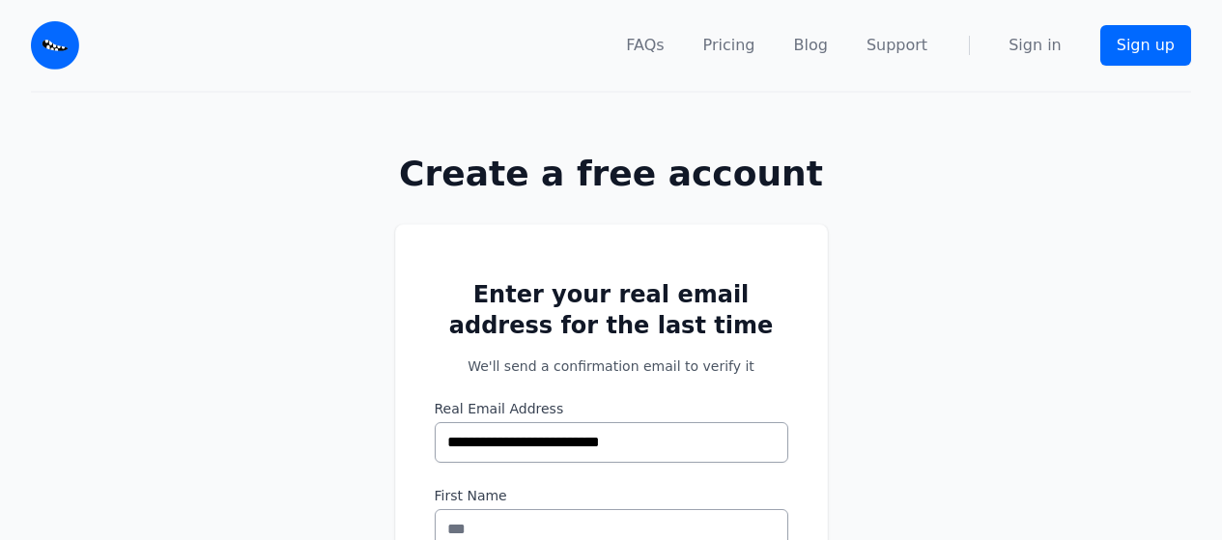 Image resolution: width=1222 pixels, height=540 pixels. What do you see at coordinates (896, 45) in the screenshot?
I see `a: Support` at bounding box center [896, 45].